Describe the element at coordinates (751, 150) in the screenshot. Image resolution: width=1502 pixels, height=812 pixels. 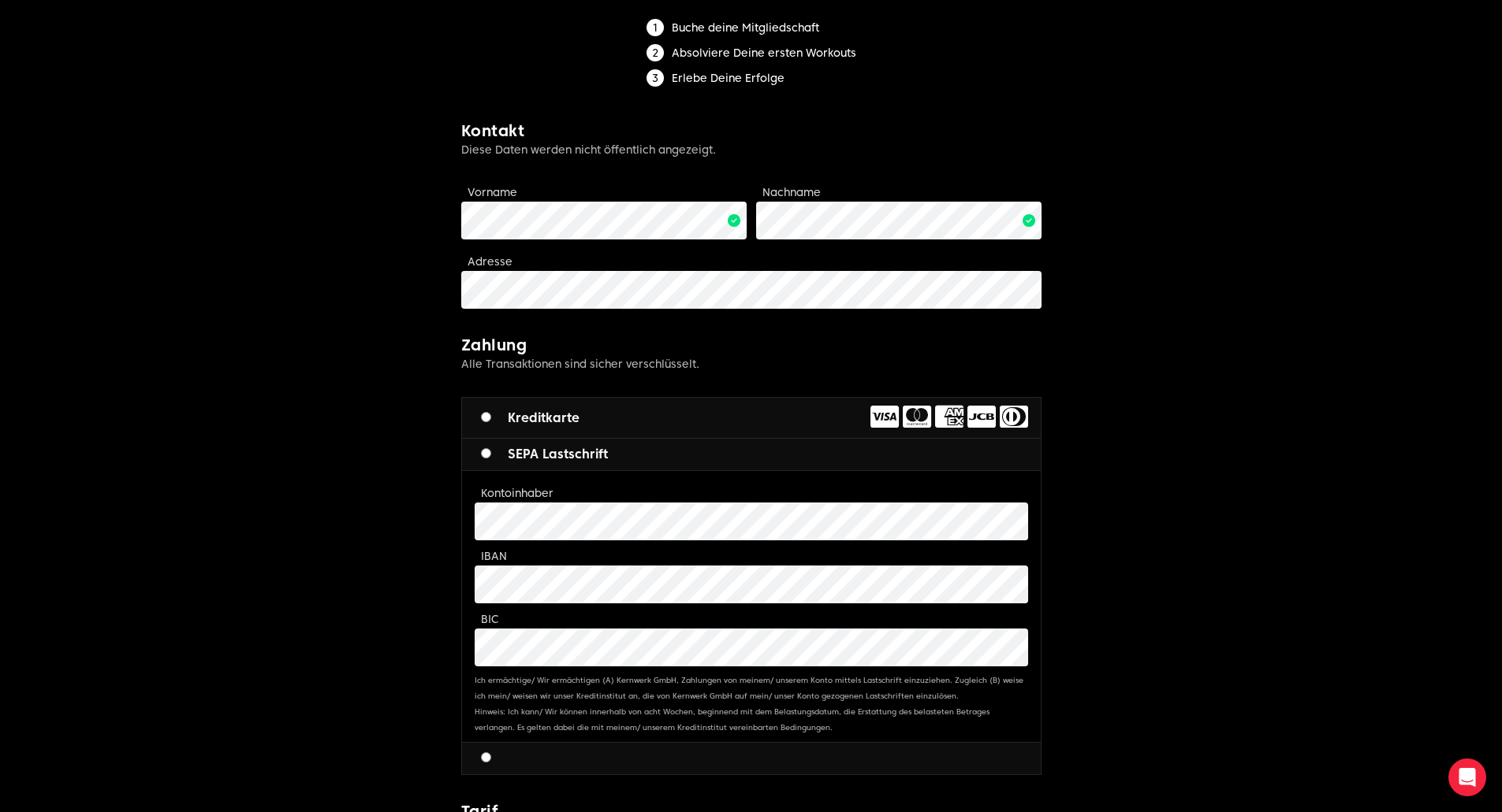
I see `p: Diese Daten werden nicht öffentlich angezeigt.` at that location.